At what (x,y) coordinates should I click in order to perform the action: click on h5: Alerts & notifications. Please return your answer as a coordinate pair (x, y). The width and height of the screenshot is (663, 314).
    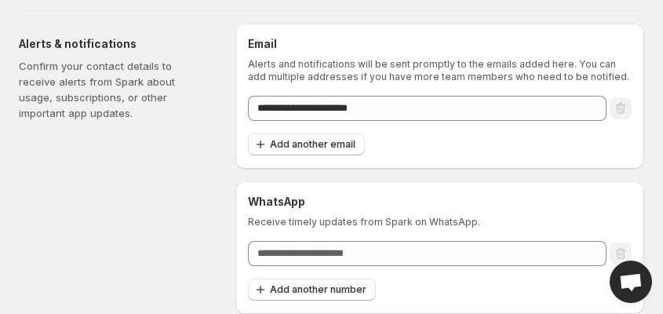
    Looking at the image, I should click on (115, 44).